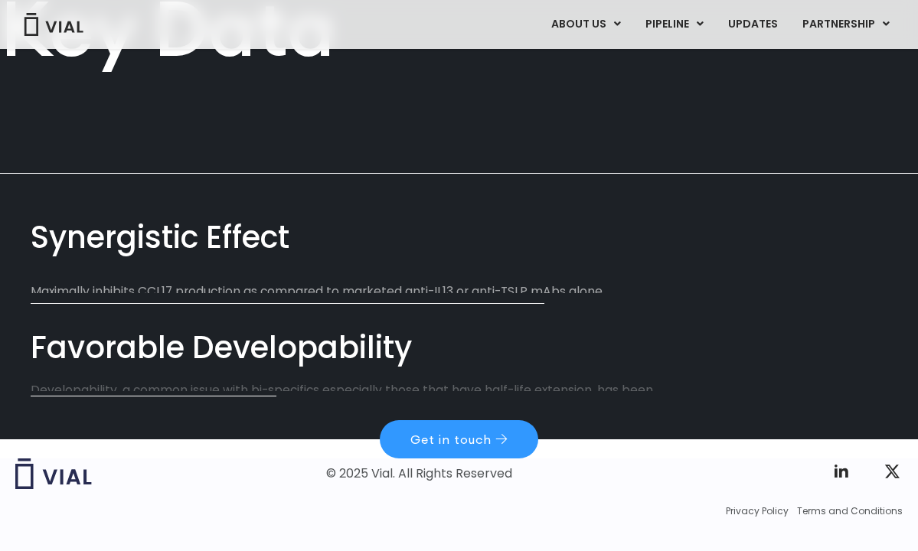  I want to click on a: PARTNERSHIPMenu Toggle, so click(846, 25).